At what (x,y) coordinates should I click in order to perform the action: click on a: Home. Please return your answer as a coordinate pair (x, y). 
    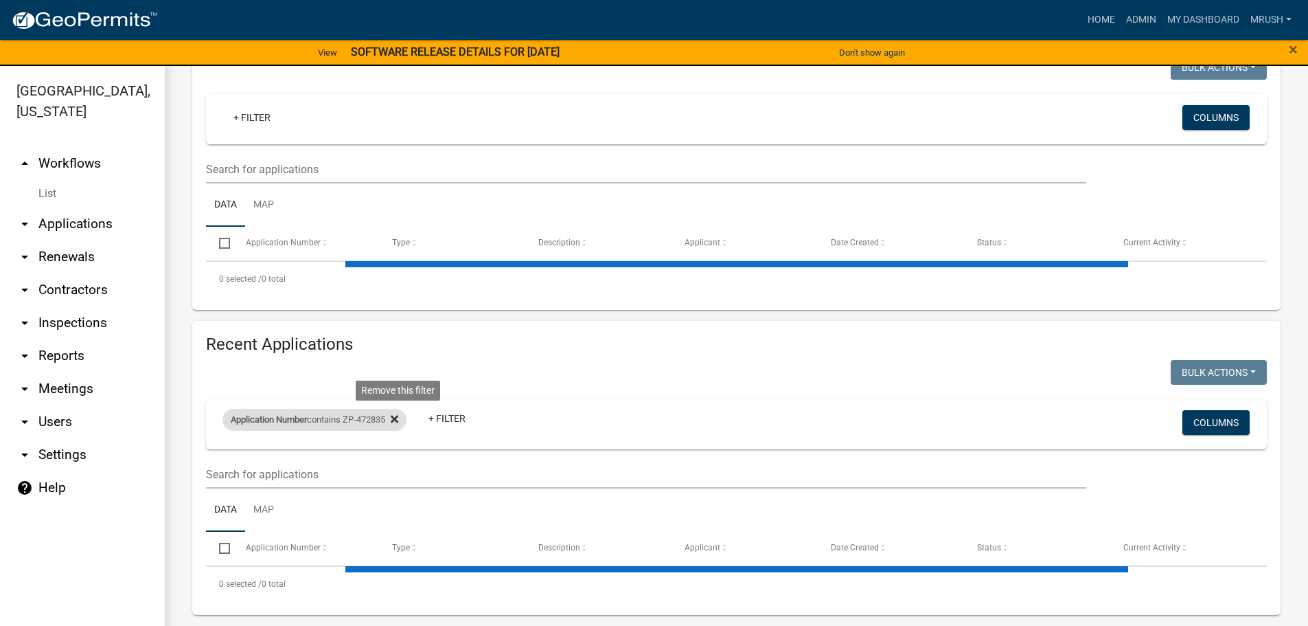
    Looking at the image, I should click on (1102, 20).